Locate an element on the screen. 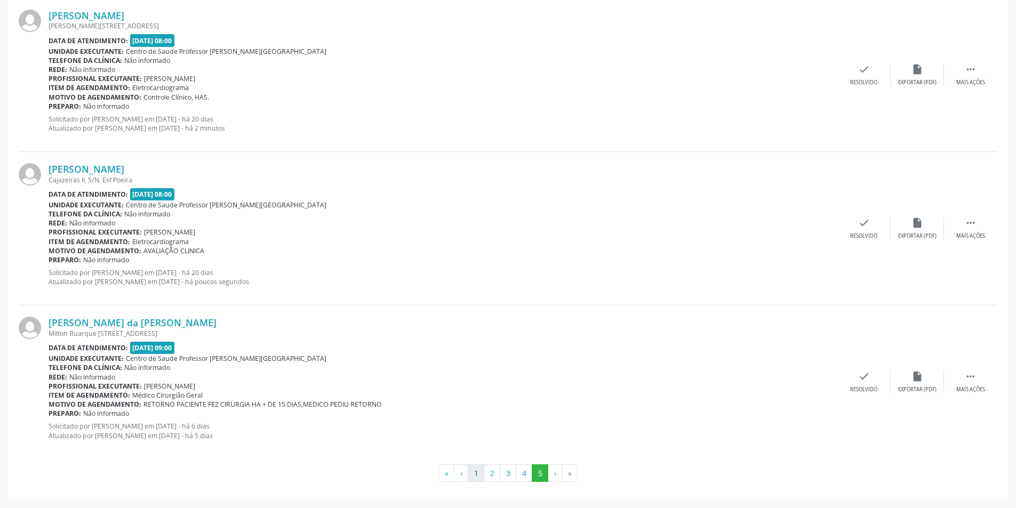 The image size is (1016, 508). span: Médico Cirurgião Geral is located at coordinates (167, 395).